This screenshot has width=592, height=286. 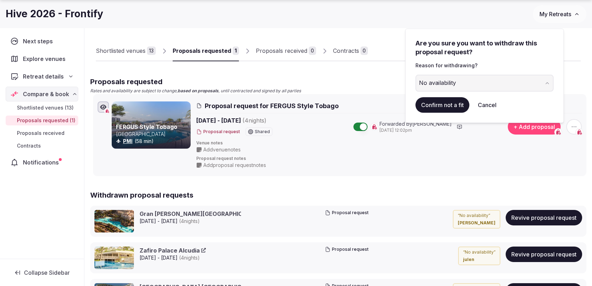 What do you see at coordinates (281, 51) in the screenshot?
I see `div: Proposals received` at bounding box center [281, 51].